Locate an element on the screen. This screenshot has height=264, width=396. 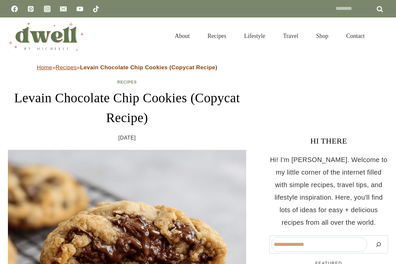
a: Email is located at coordinates (63, 9).